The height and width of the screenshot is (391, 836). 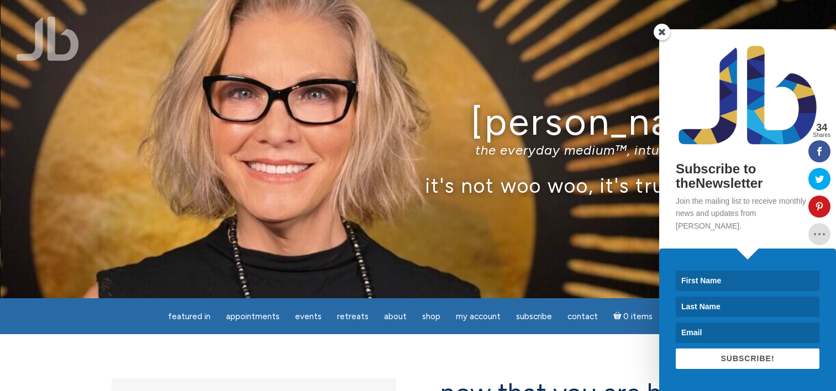 What do you see at coordinates (747, 332) in the screenshot?
I see `input: Email` at bounding box center [747, 332].